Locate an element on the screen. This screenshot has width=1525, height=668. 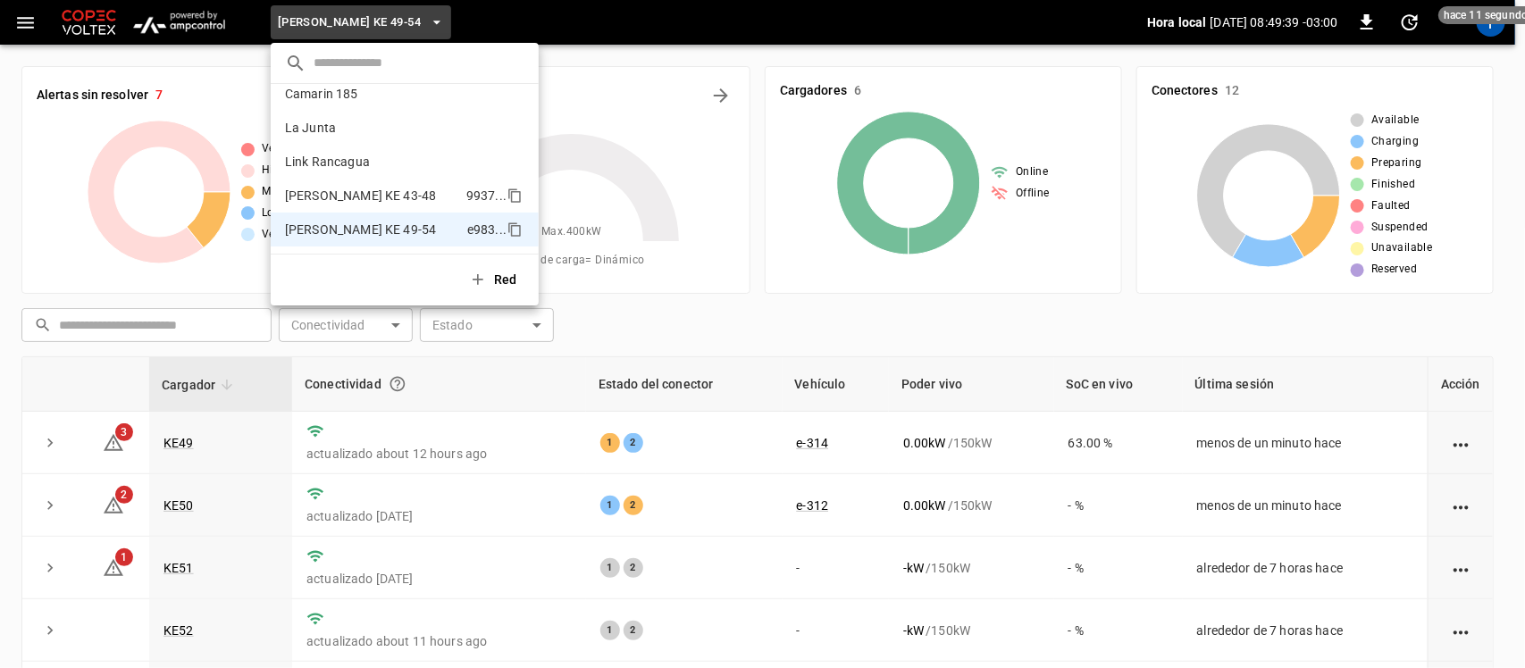
p: Camarin 185 is located at coordinates (372, 94).